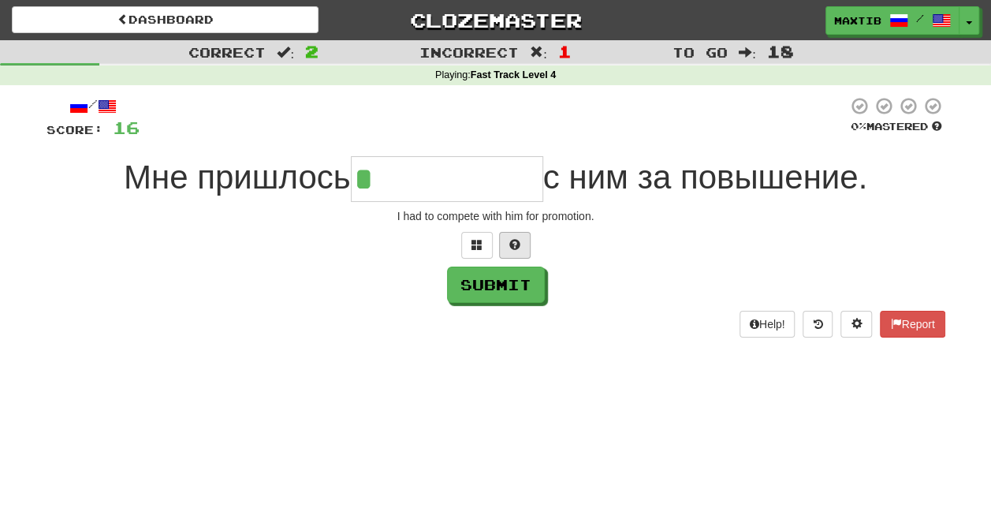 The image size is (991, 508). I want to click on a: Clozemaster, so click(495, 20).